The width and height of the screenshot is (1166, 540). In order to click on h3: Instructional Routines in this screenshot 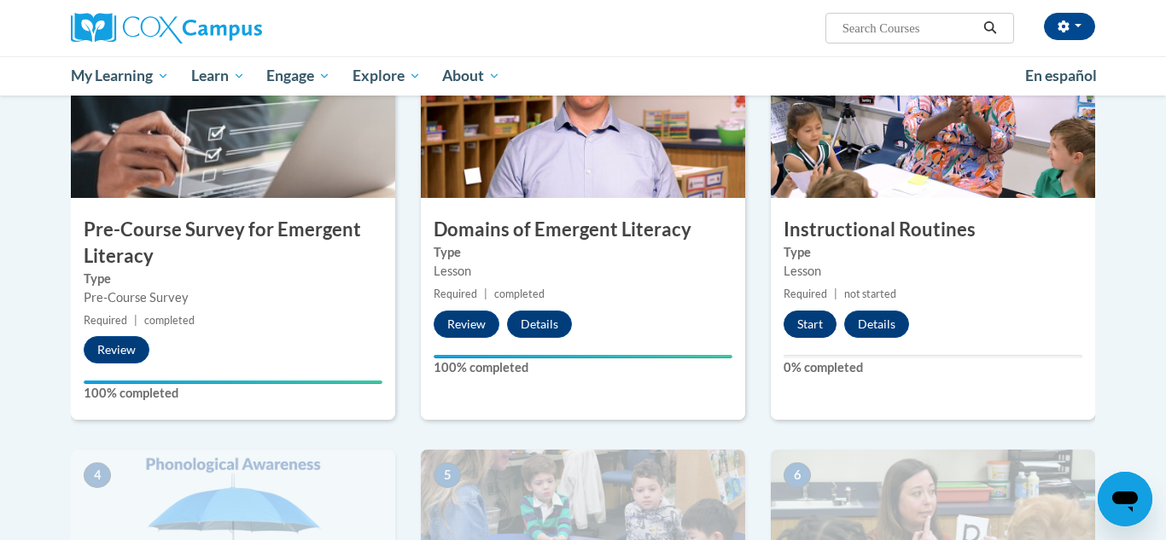, I will do `click(933, 230)`.